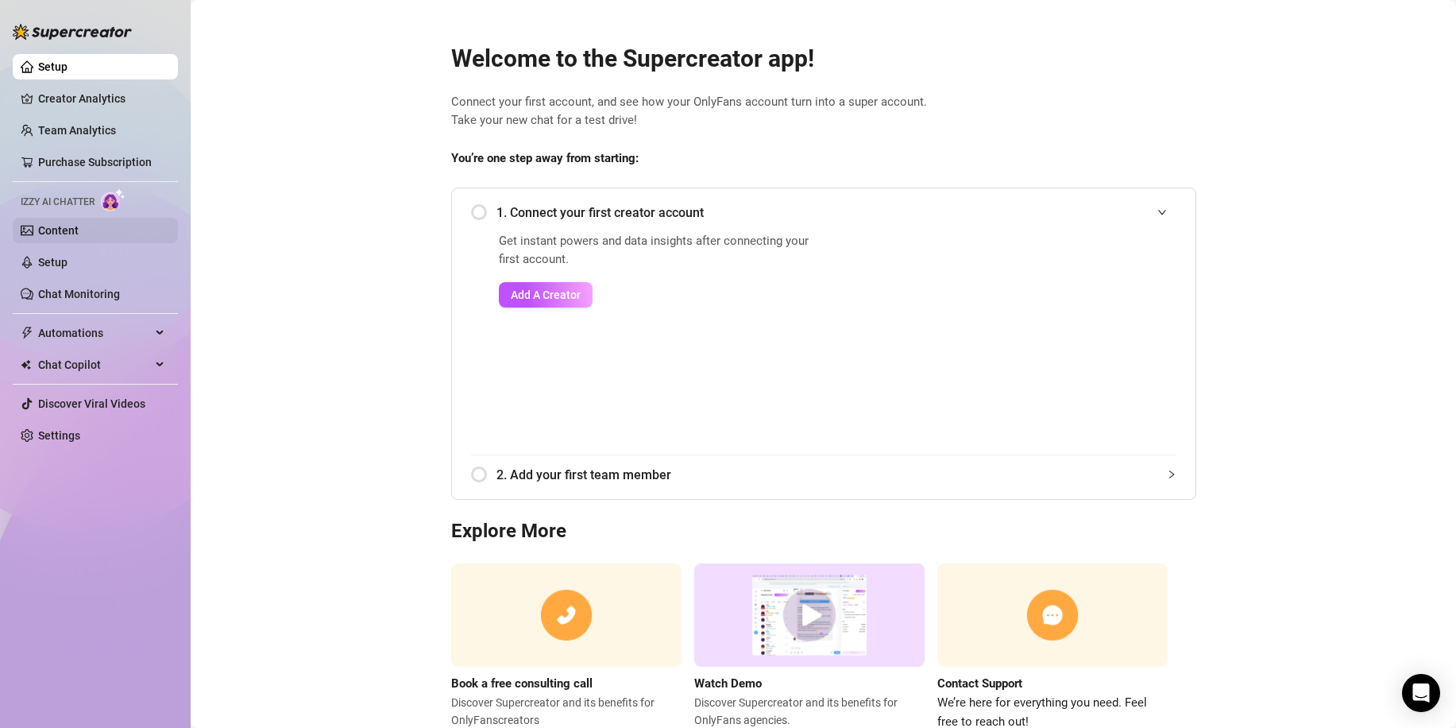  I want to click on span: 1. Connect your first creator account, so click(836, 212).